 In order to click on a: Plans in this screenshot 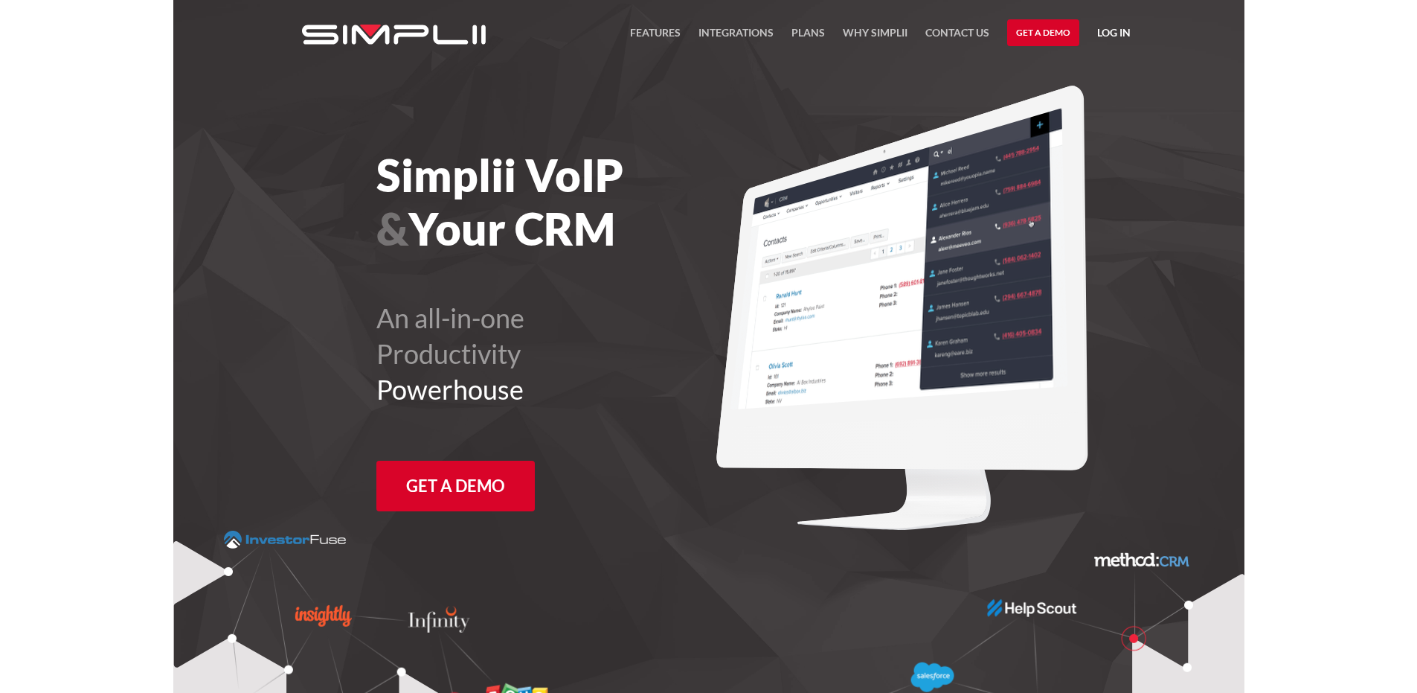, I will do `click(808, 37)`.